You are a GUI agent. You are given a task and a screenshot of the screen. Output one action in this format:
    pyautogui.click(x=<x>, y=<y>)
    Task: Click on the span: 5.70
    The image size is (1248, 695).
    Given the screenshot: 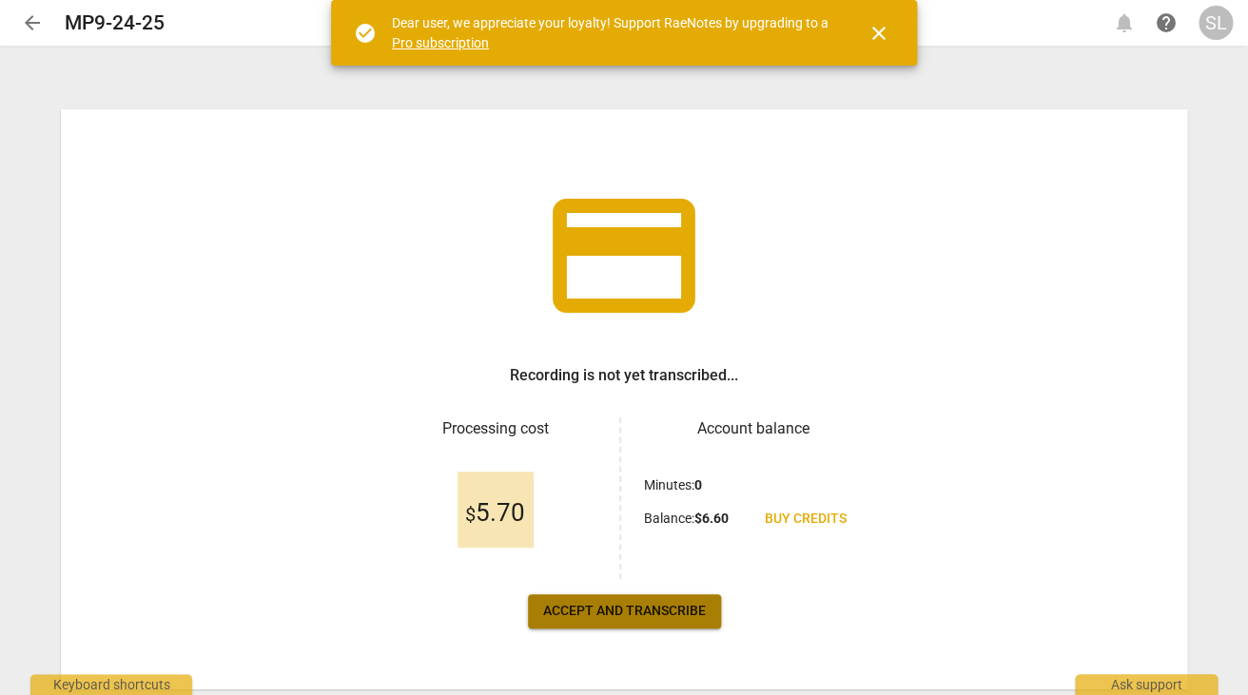 What is the action you would take?
    pyautogui.click(x=494, y=513)
    